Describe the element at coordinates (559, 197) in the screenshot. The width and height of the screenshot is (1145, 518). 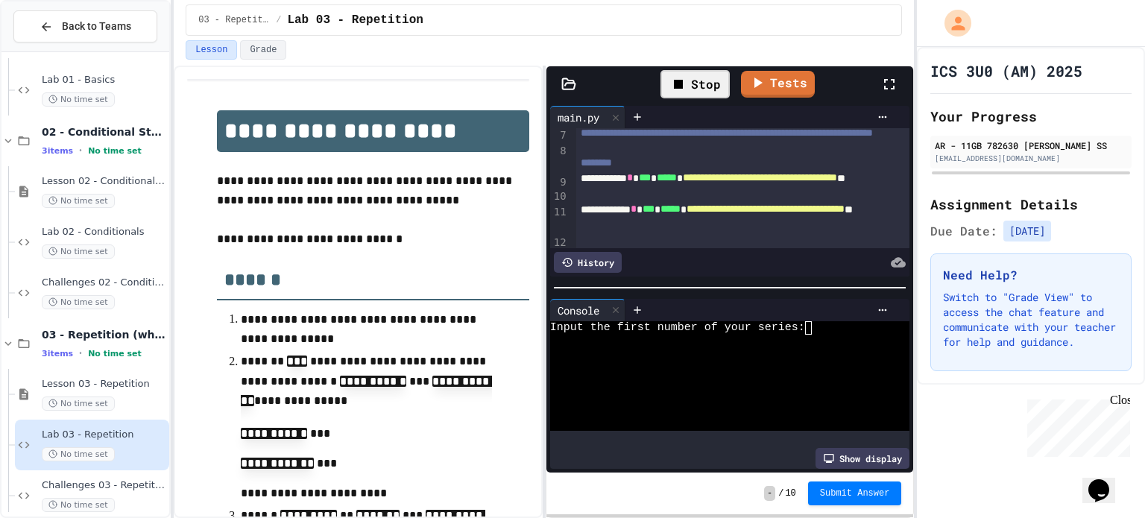
I see `div: 10` at that location.